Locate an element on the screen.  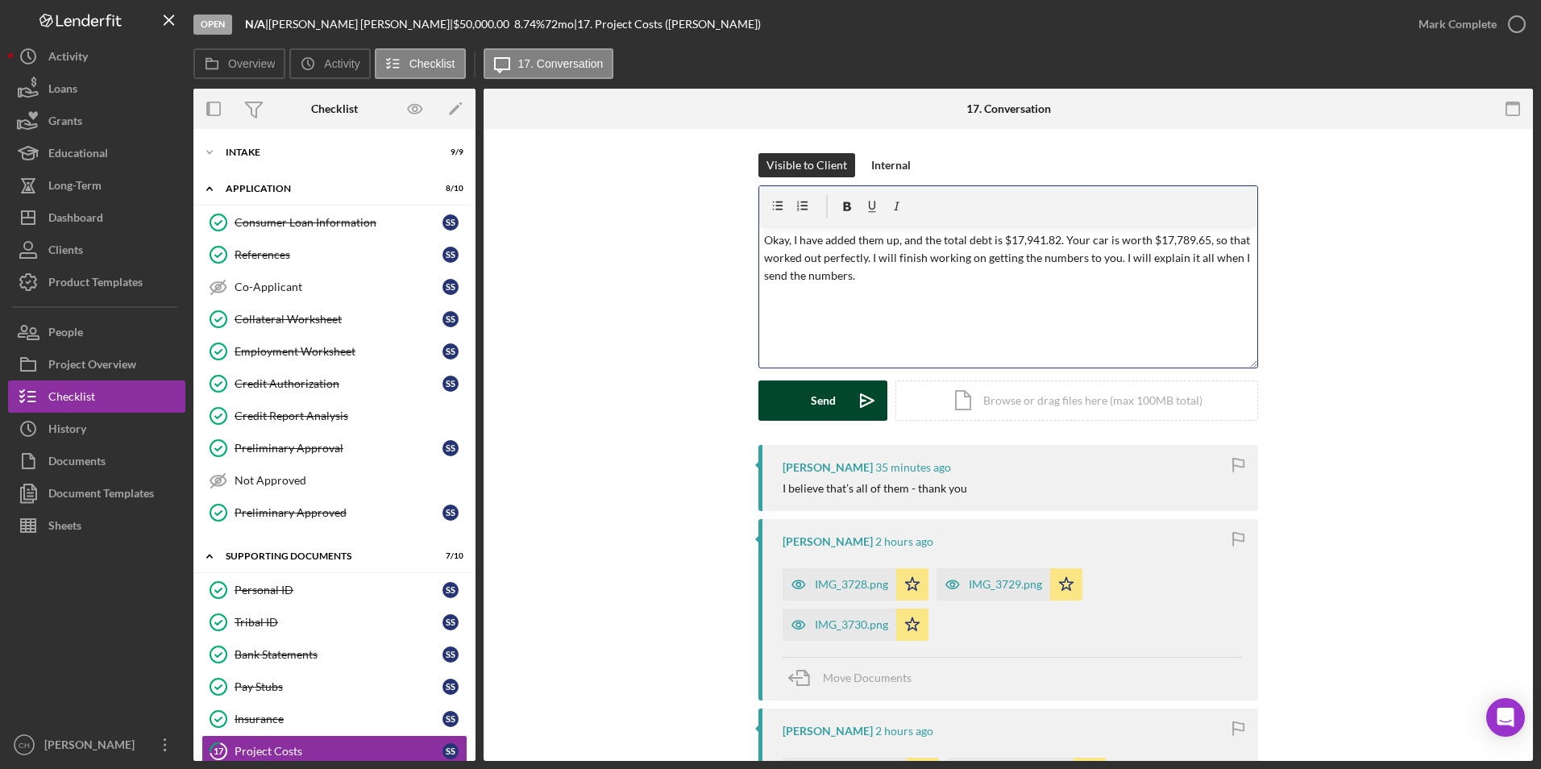
div: 72 mo is located at coordinates (559, 24).